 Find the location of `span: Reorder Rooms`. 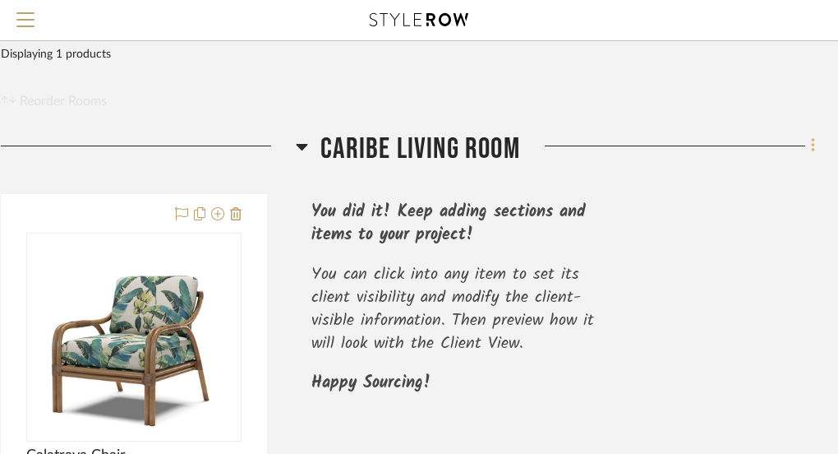

span: Reorder Rooms is located at coordinates (63, 101).